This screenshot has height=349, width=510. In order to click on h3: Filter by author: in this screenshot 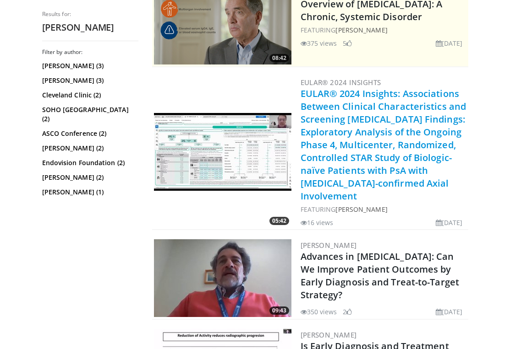, I will do `click(90, 52)`.